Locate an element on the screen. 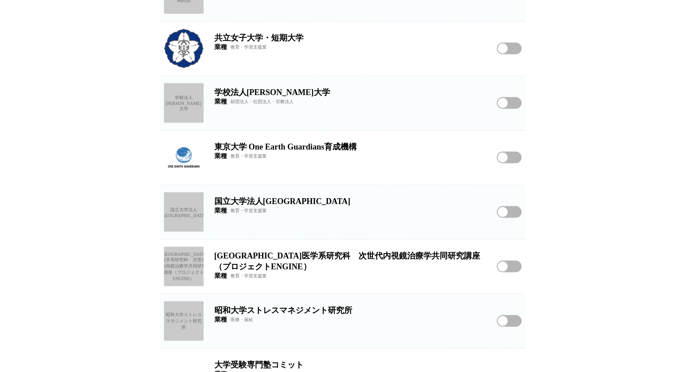 The image size is (685, 372). h2: 大学受験専門塾コミット is located at coordinates (368, 365).